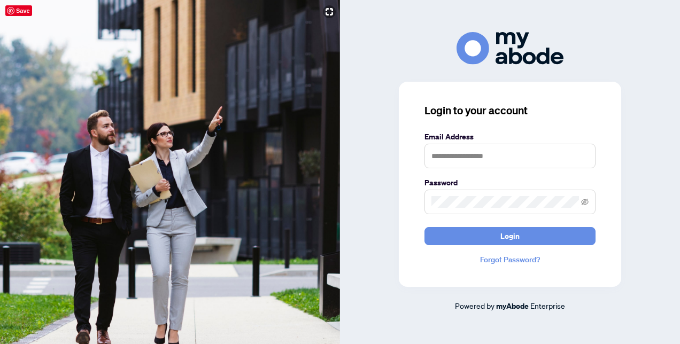 The height and width of the screenshot is (344, 680). What do you see at coordinates (510, 48) in the screenshot?
I see `img: ma-logo` at bounding box center [510, 48].